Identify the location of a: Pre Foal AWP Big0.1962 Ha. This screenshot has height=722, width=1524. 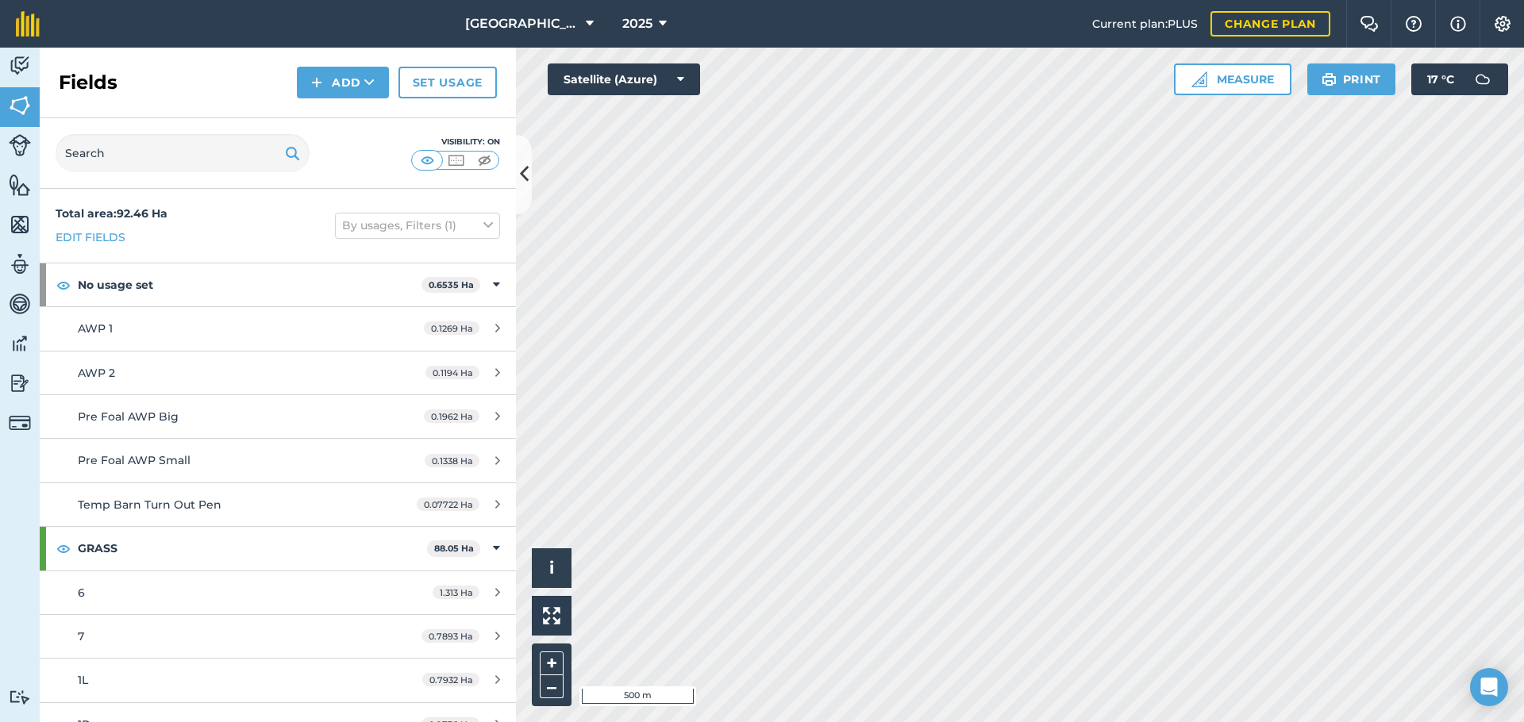
(278, 417).